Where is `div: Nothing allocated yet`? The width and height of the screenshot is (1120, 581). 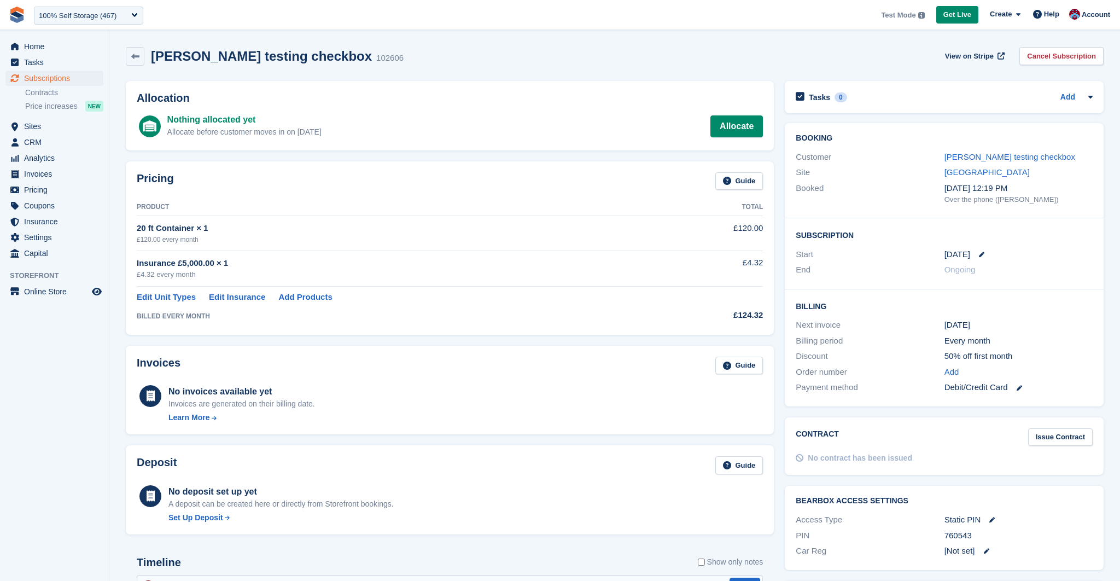
div: Nothing allocated yet is located at coordinates (244, 120).